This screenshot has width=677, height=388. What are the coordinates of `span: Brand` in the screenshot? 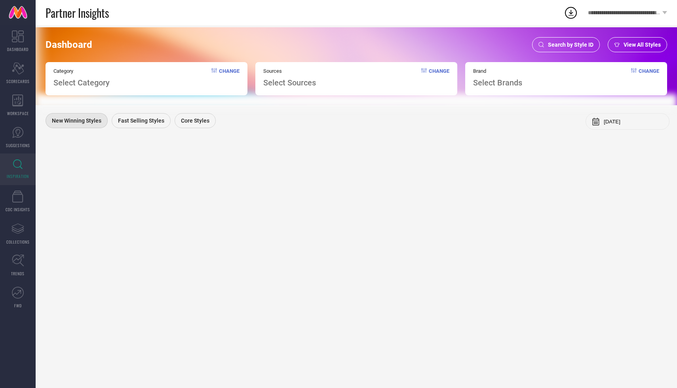 It's located at (497, 71).